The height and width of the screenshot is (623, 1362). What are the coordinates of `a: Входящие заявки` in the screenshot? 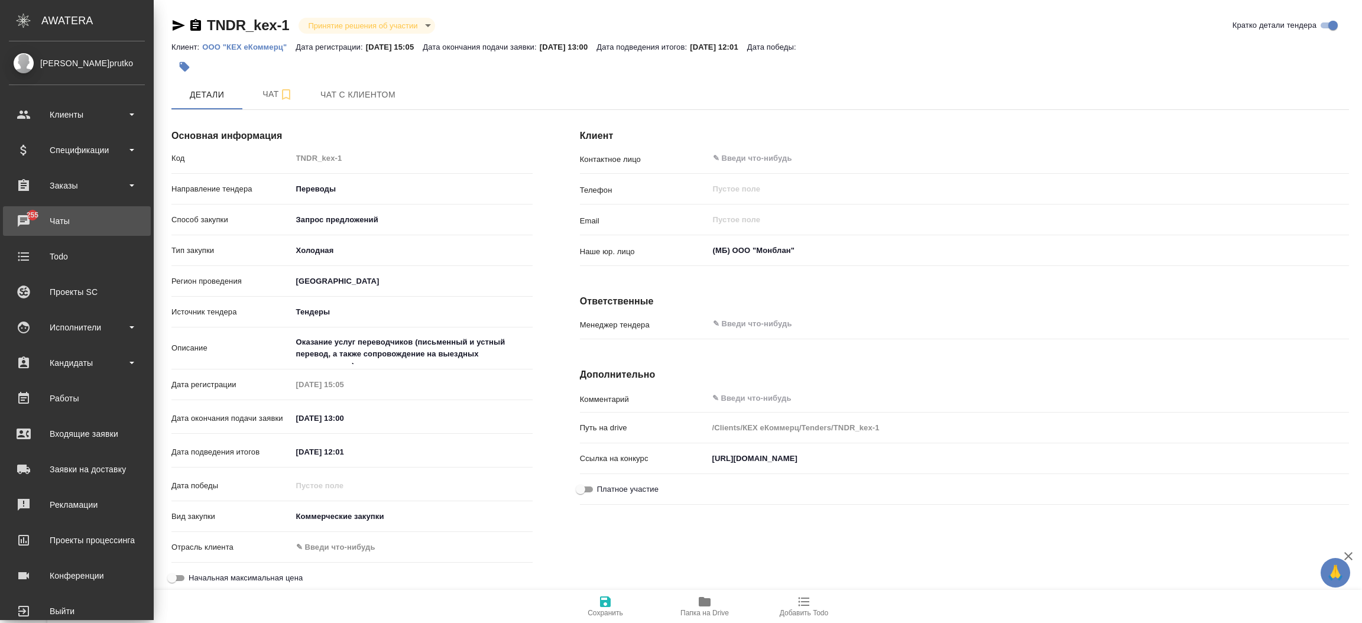 It's located at (77, 434).